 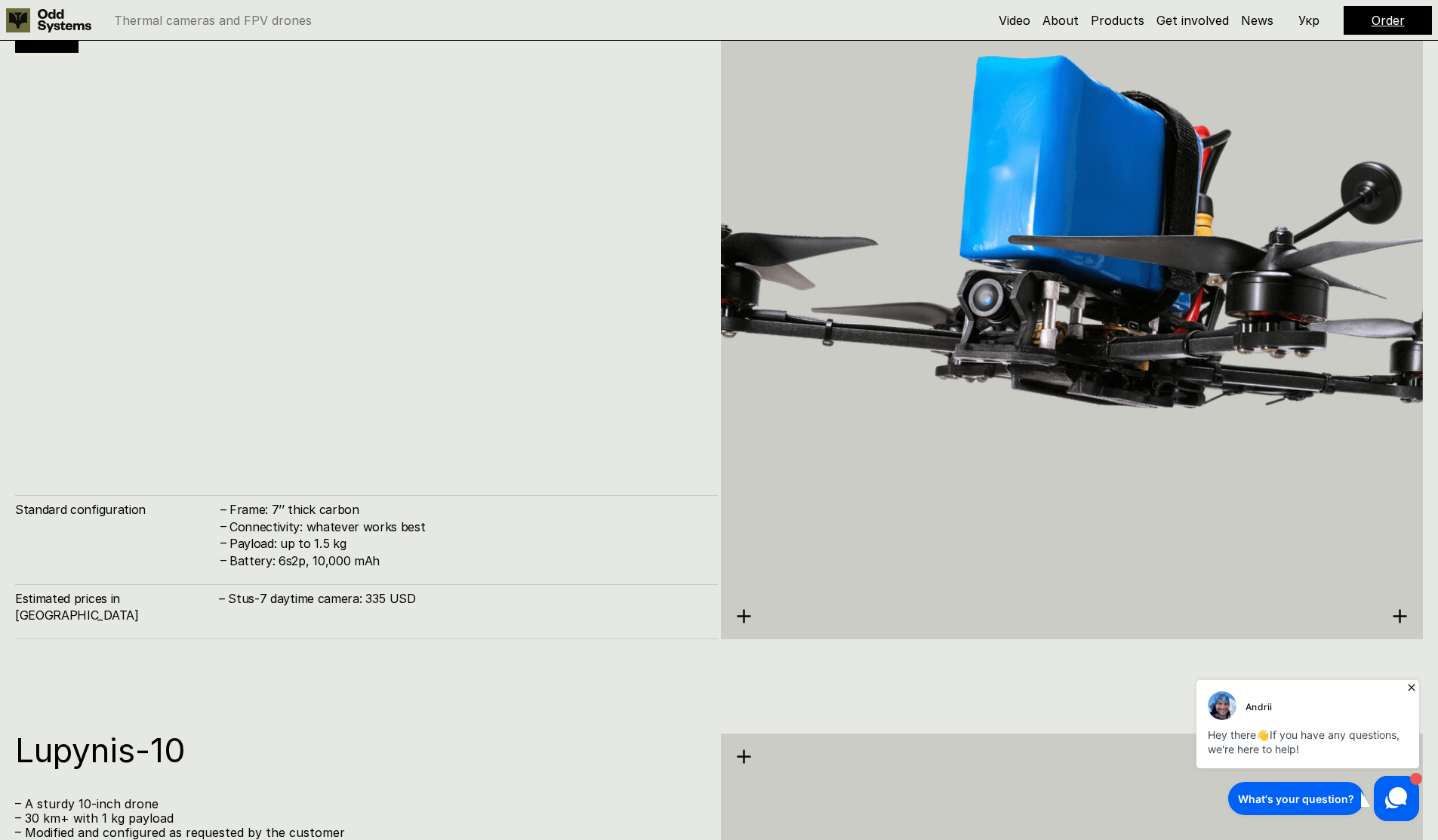 What do you see at coordinates (1015, 20) in the screenshot?
I see `a: Video` at bounding box center [1015, 20].